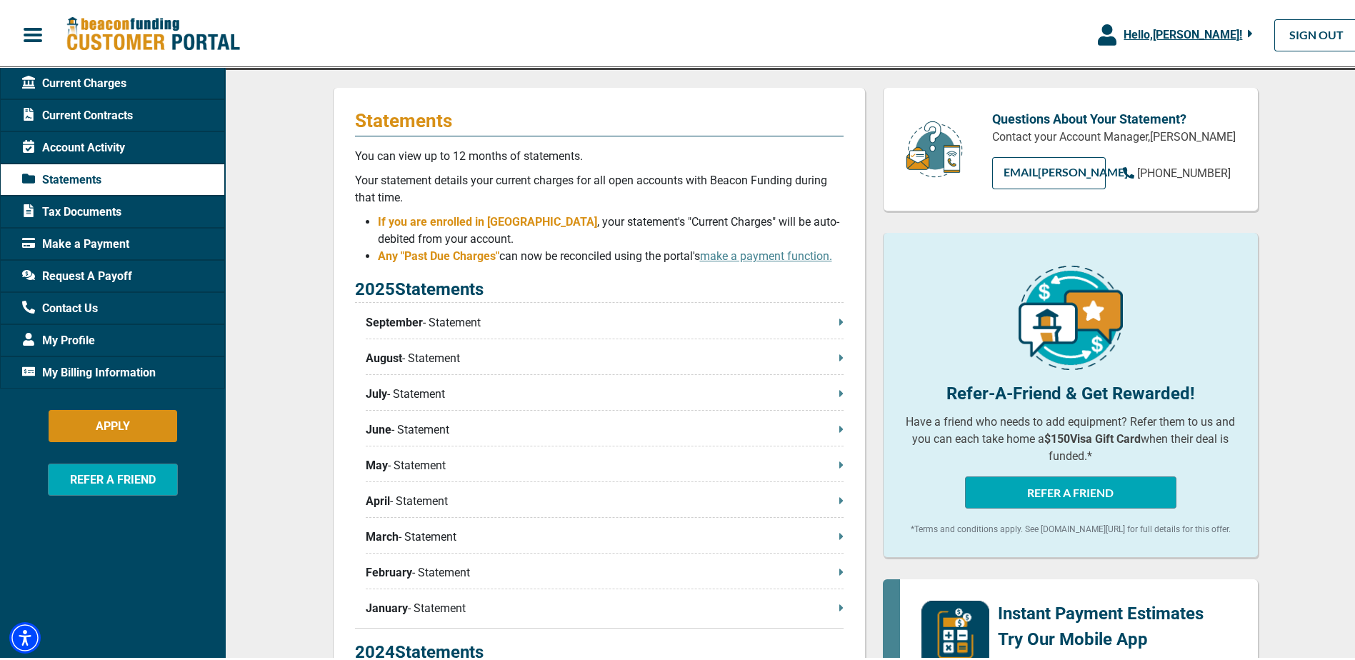 The image size is (1355, 660). What do you see at coordinates (59, 338) in the screenshot?
I see `span: My Profile` at bounding box center [59, 338].